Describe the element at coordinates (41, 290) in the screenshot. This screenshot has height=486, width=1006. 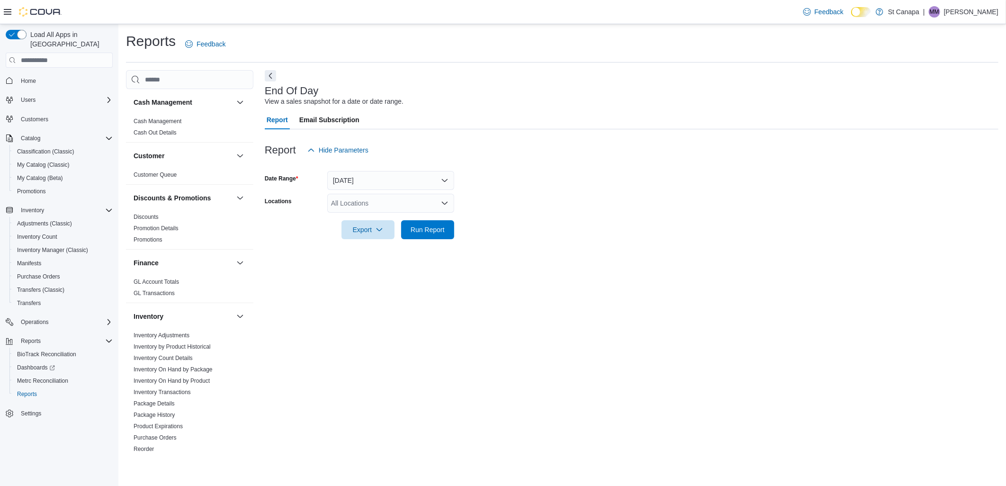
I see `a: Transfers (Classic)` at that location.